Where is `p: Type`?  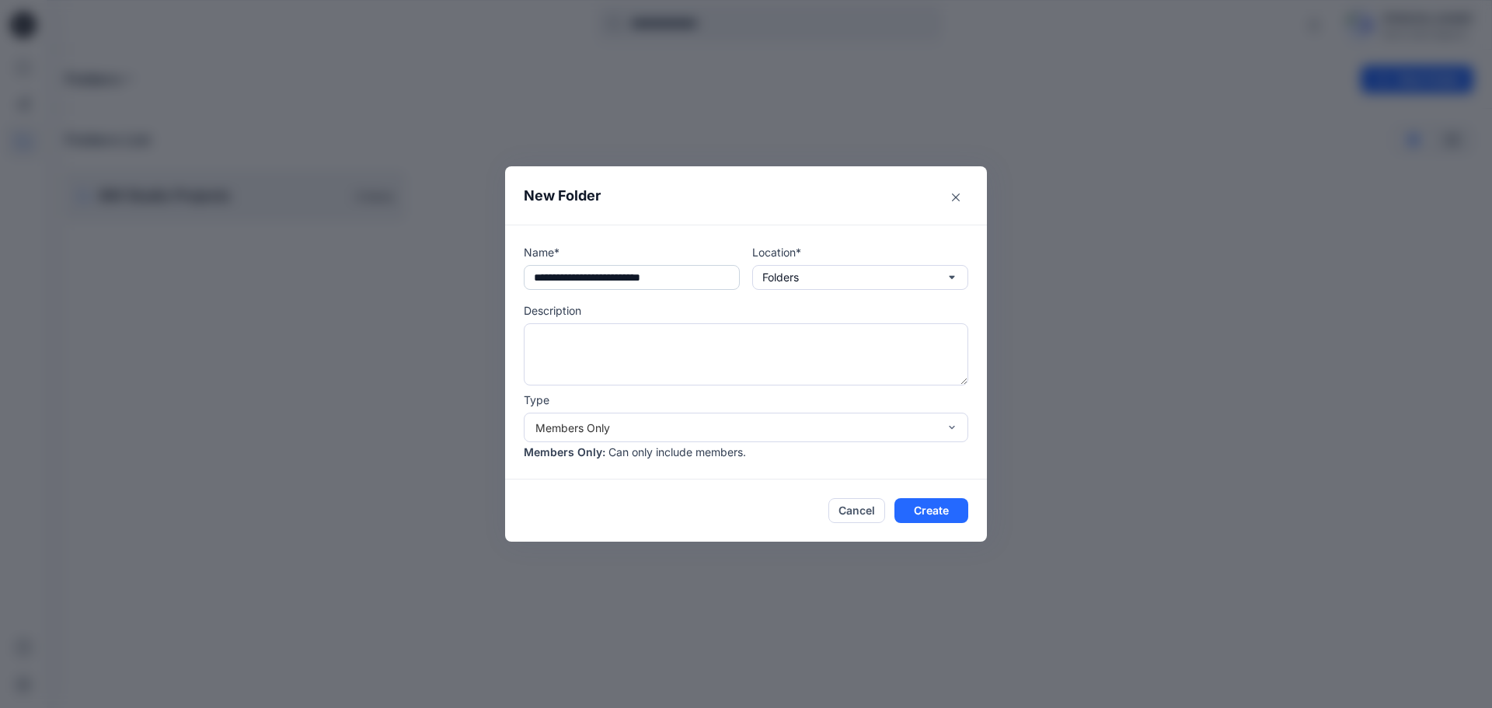
p: Type is located at coordinates (746, 399).